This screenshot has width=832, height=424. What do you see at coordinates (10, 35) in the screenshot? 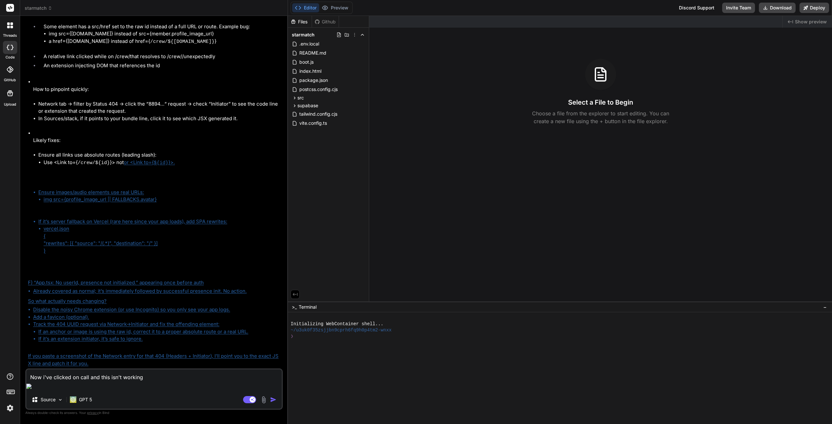
I see `label: threads` at bounding box center [10, 35].